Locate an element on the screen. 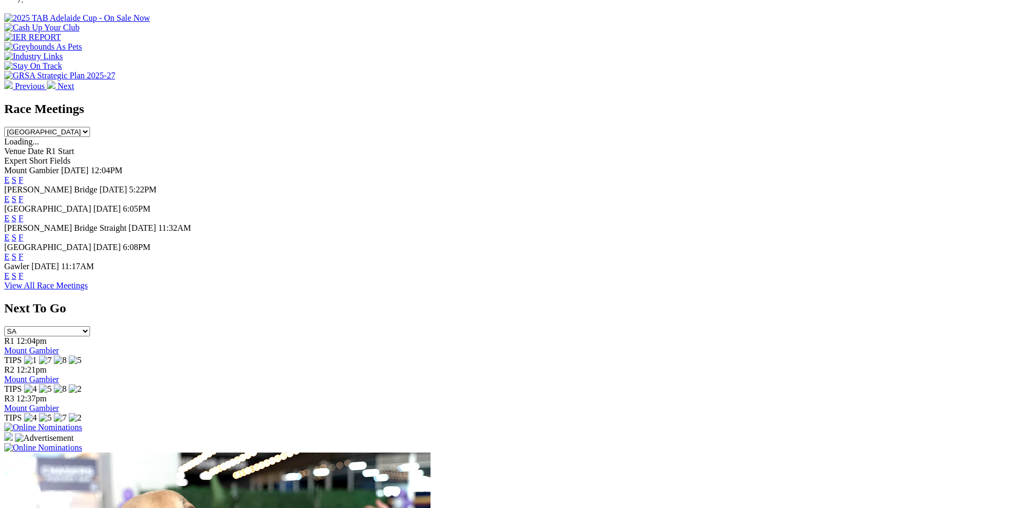 Image resolution: width=1015 pixels, height=508 pixels. img: Cash Up Your Club is located at coordinates (42, 28).